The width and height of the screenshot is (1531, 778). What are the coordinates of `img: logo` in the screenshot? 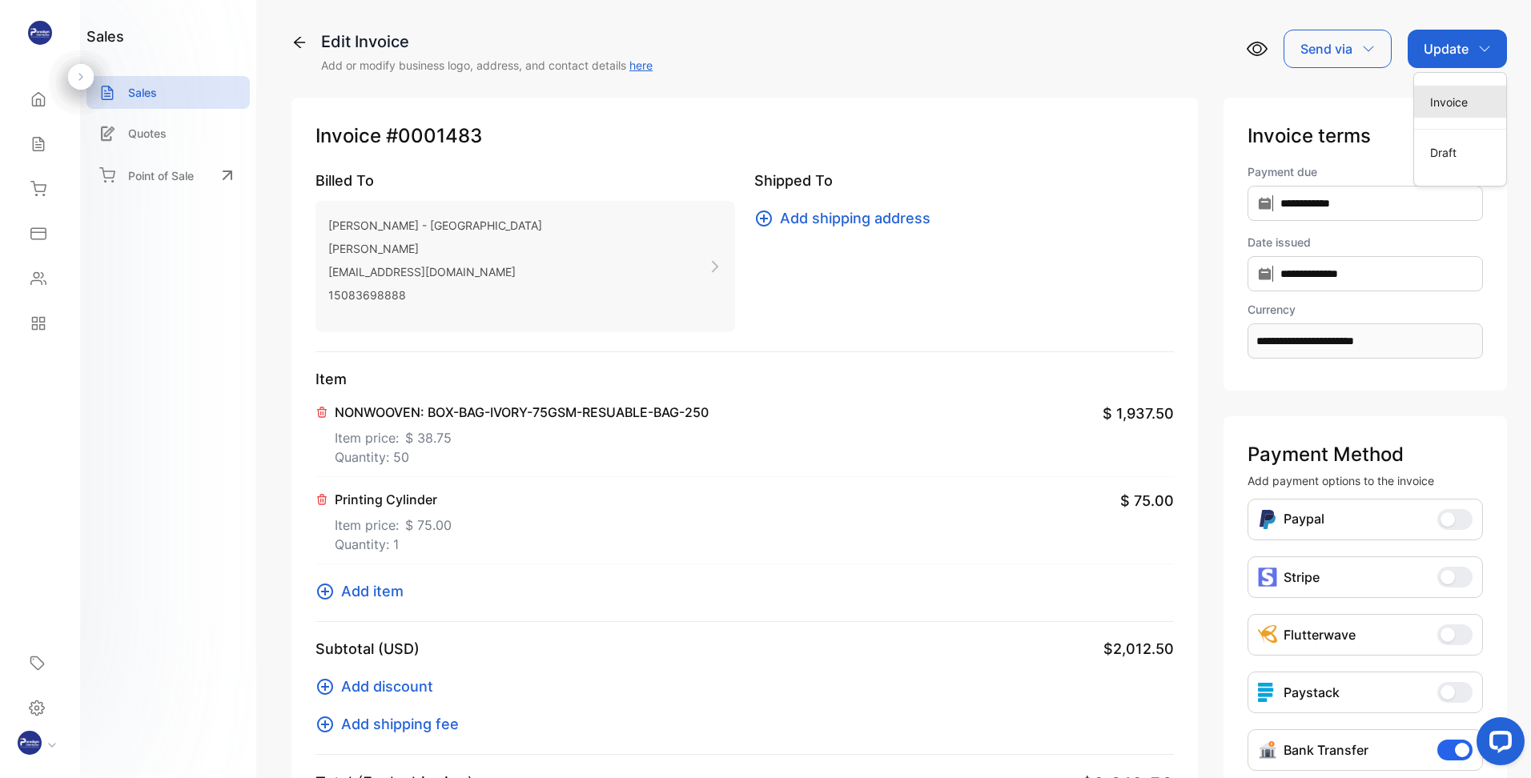 It's located at (40, 33).